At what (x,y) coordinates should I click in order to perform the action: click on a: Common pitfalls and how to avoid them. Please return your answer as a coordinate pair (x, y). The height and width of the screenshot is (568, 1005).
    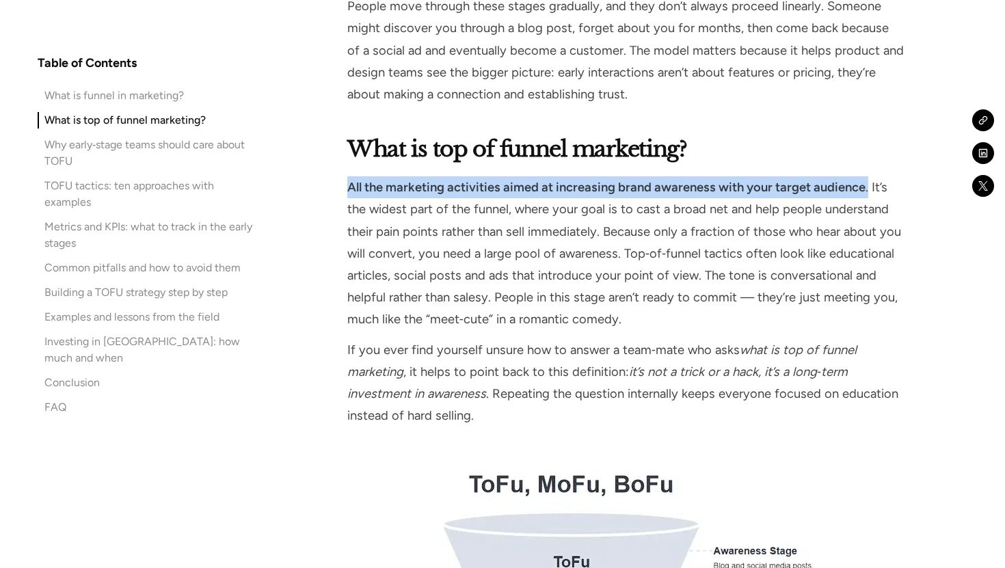
    Looking at the image, I should click on (146, 268).